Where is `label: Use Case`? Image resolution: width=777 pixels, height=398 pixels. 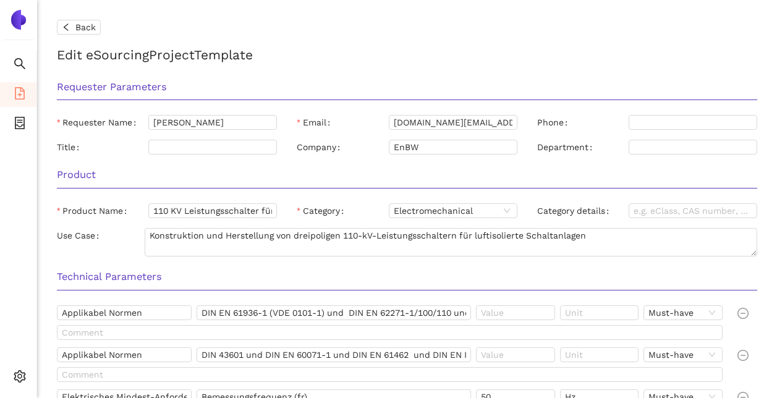 label: Use Case is located at coordinates (80, 235).